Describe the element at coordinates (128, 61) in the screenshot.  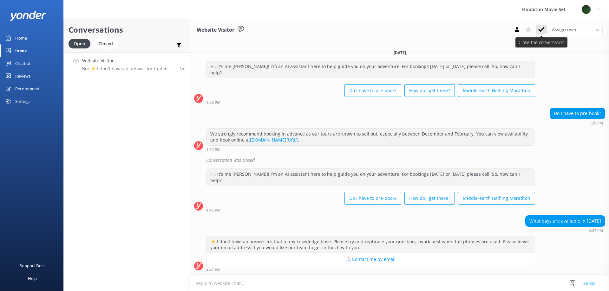
I see `h4: Website Visitor` at that location.